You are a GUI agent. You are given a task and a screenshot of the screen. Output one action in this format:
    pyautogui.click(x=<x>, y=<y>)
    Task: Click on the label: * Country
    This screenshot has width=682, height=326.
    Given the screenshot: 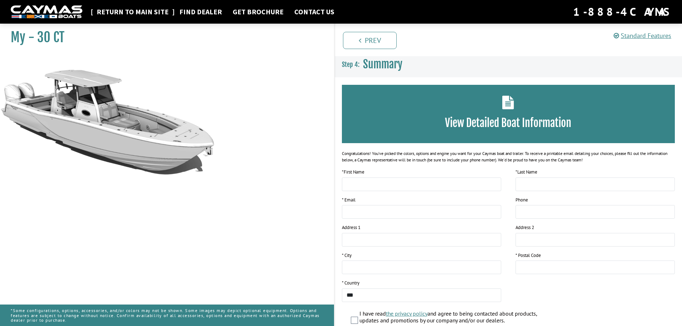 What is the action you would take?
    pyautogui.click(x=351, y=283)
    